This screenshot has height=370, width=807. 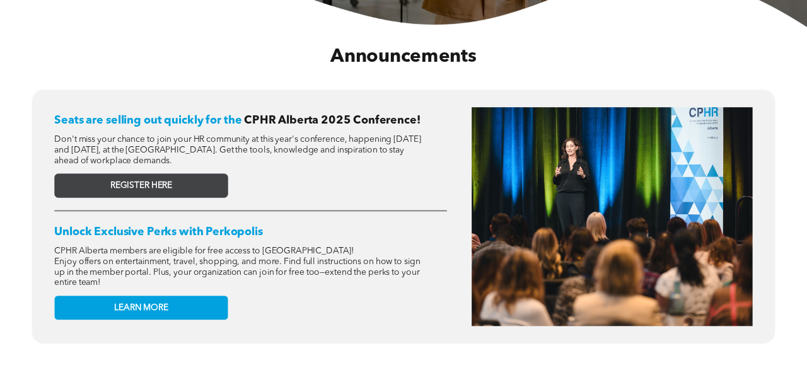 What do you see at coordinates (141, 185) in the screenshot?
I see `span: REGISTER HERE` at bounding box center [141, 185].